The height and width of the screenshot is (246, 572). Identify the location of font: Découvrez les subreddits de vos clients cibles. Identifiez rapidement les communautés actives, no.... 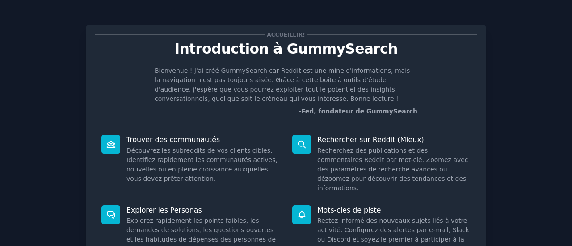
(202, 164).